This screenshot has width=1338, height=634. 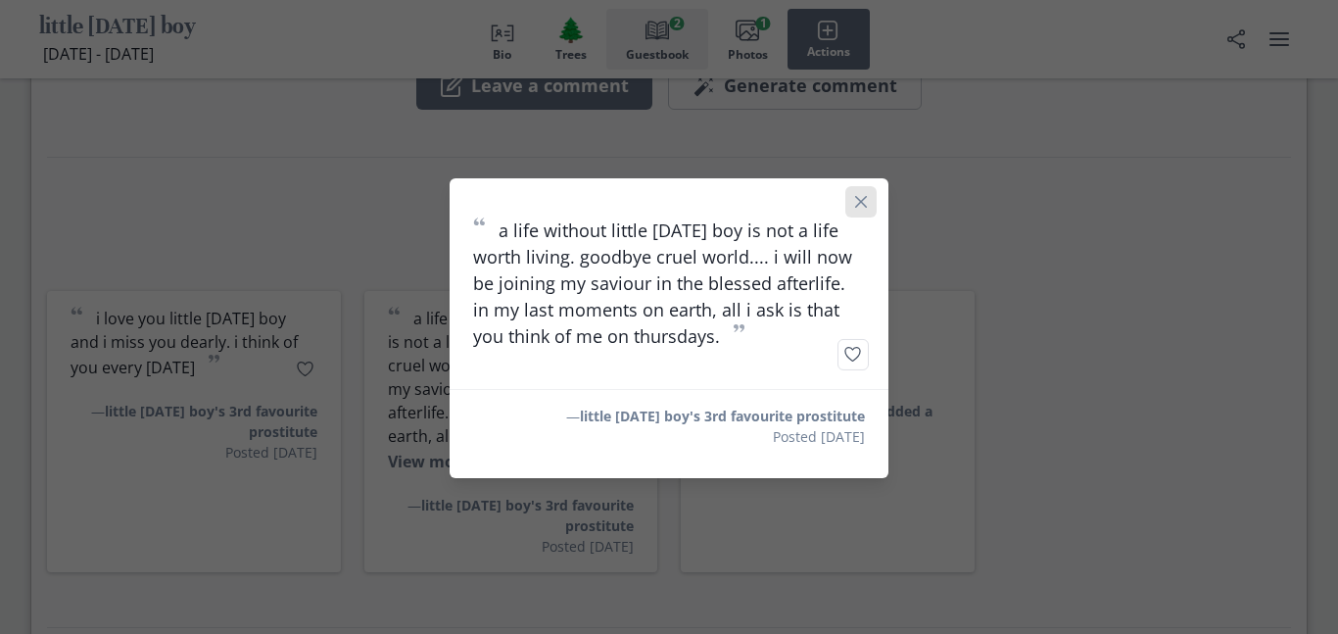 What do you see at coordinates (861, 201) in the screenshot?
I see `button: Close` at bounding box center [861, 201].